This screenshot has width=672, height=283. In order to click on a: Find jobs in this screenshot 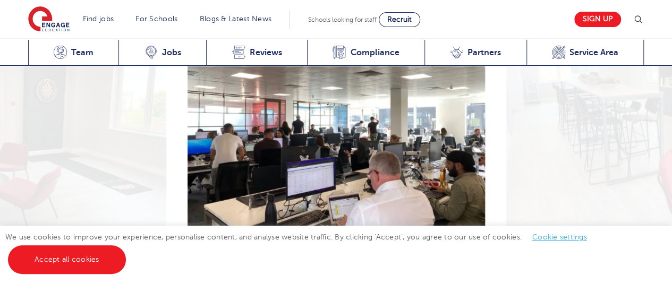, I will do `click(98, 19)`.